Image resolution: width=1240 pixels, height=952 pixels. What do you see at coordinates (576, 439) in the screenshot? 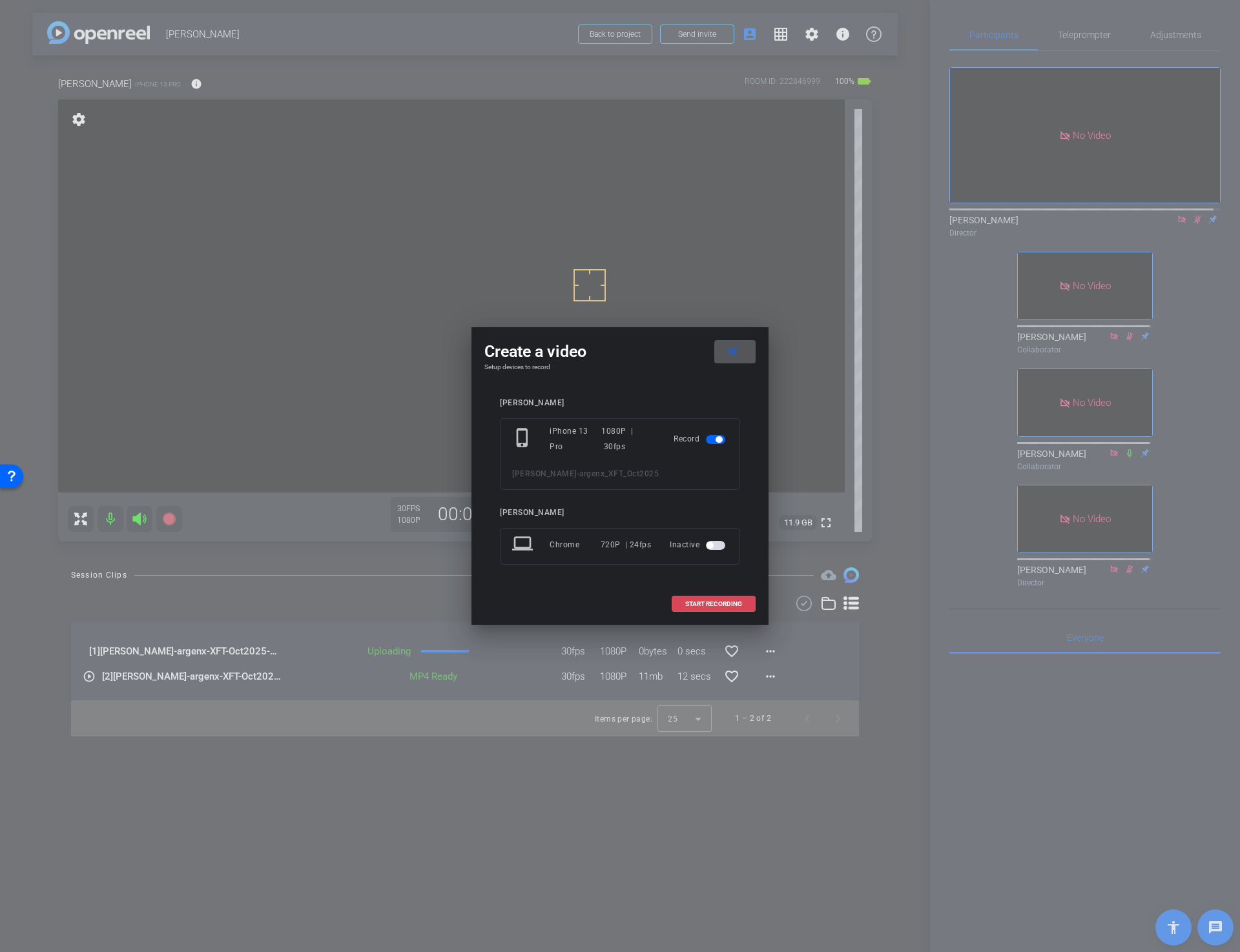
I see `div: iPhone 13 Pro` at bounding box center [576, 439].